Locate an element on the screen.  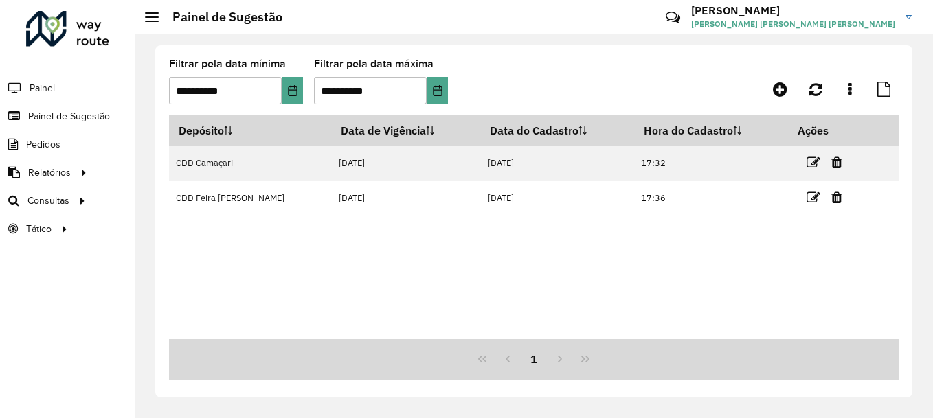
button: 1 is located at coordinates (534, 359).